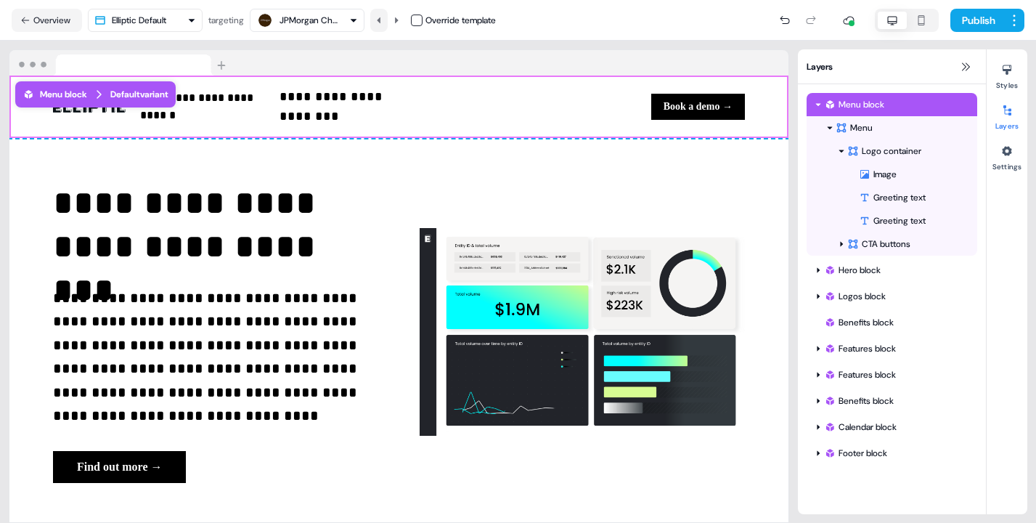  Describe the element at coordinates (903, 128) in the screenshot. I see `div: Menu` at that location.